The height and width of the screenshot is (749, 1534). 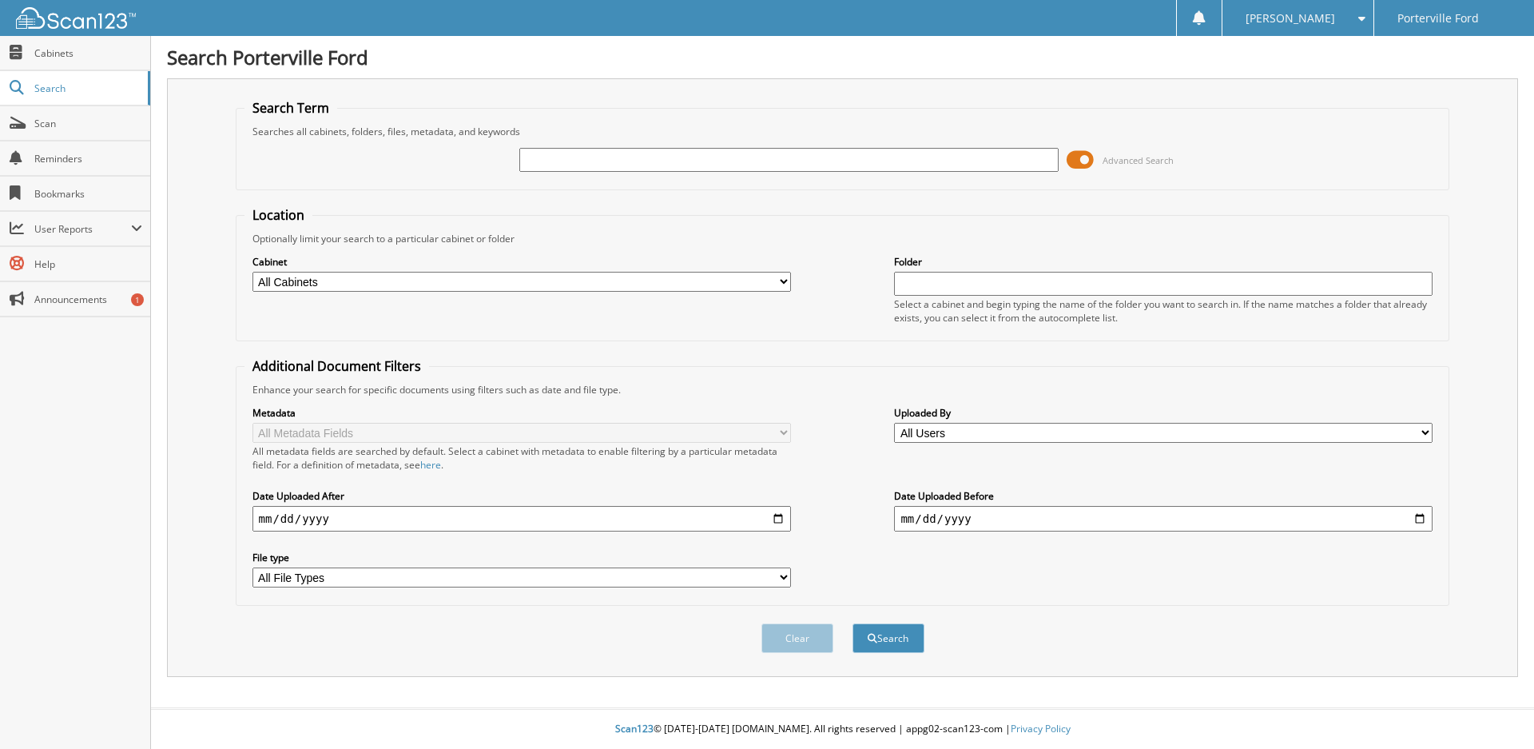 I want to click on label: Date Uploaded After, so click(x=522, y=496).